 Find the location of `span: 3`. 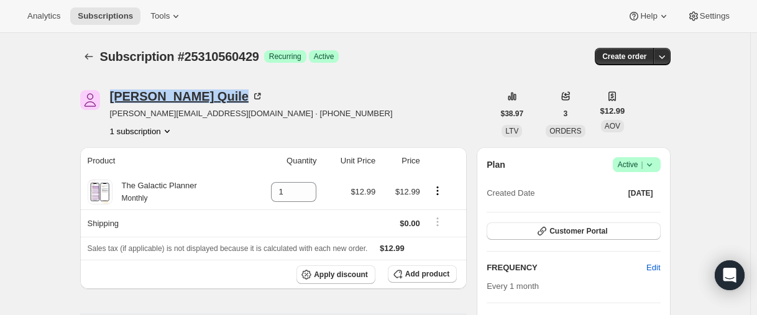

span: 3 is located at coordinates (566, 114).